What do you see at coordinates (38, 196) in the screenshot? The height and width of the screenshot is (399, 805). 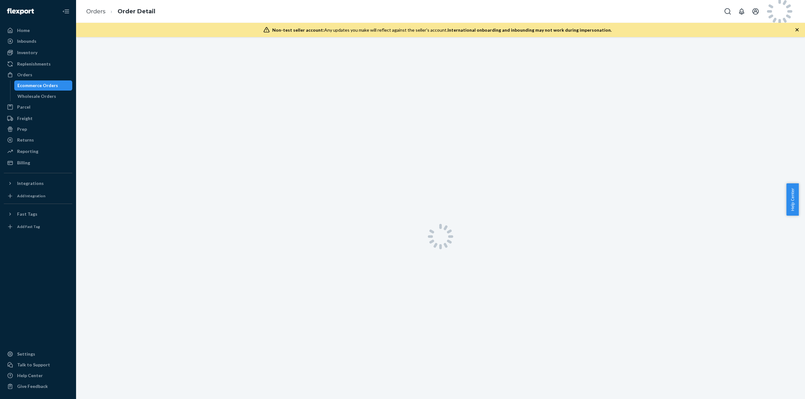 I see `a: Add Integration` at bounding box center [38, 196].